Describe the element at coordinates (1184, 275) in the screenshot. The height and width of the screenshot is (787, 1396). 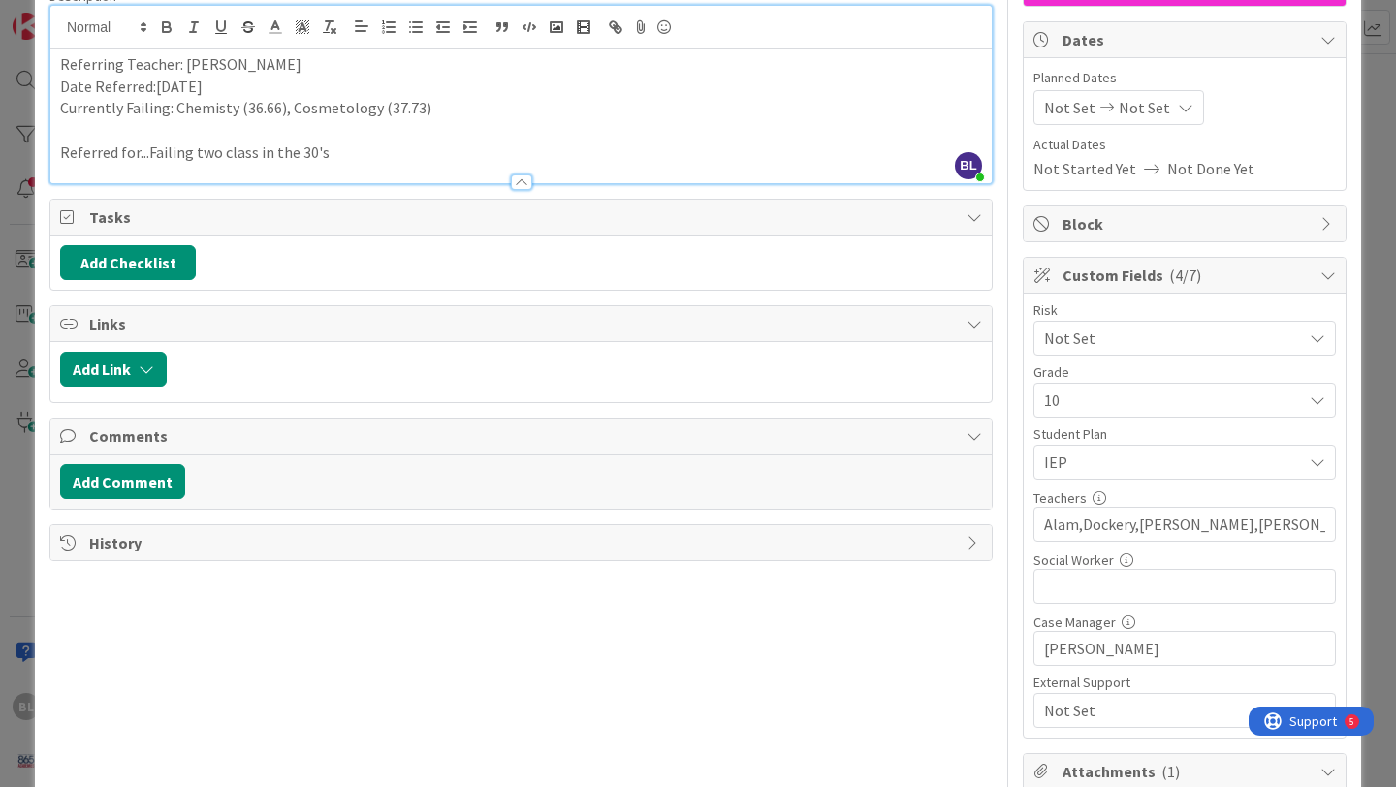
I see `span: ( 4/7 )` at that location.